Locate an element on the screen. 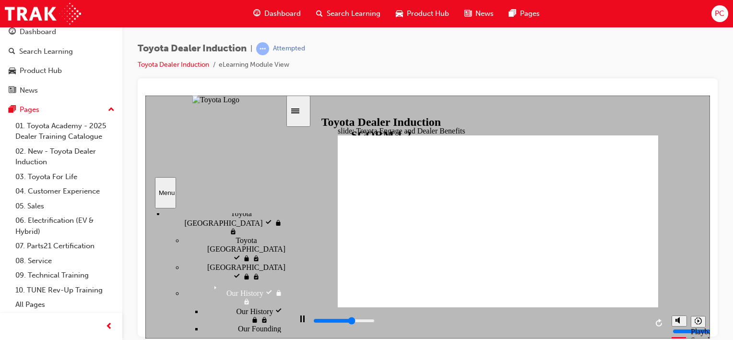 The height and width of the screenshot is (340, 733). a: 08. Service is located at coordinates (65, 260).